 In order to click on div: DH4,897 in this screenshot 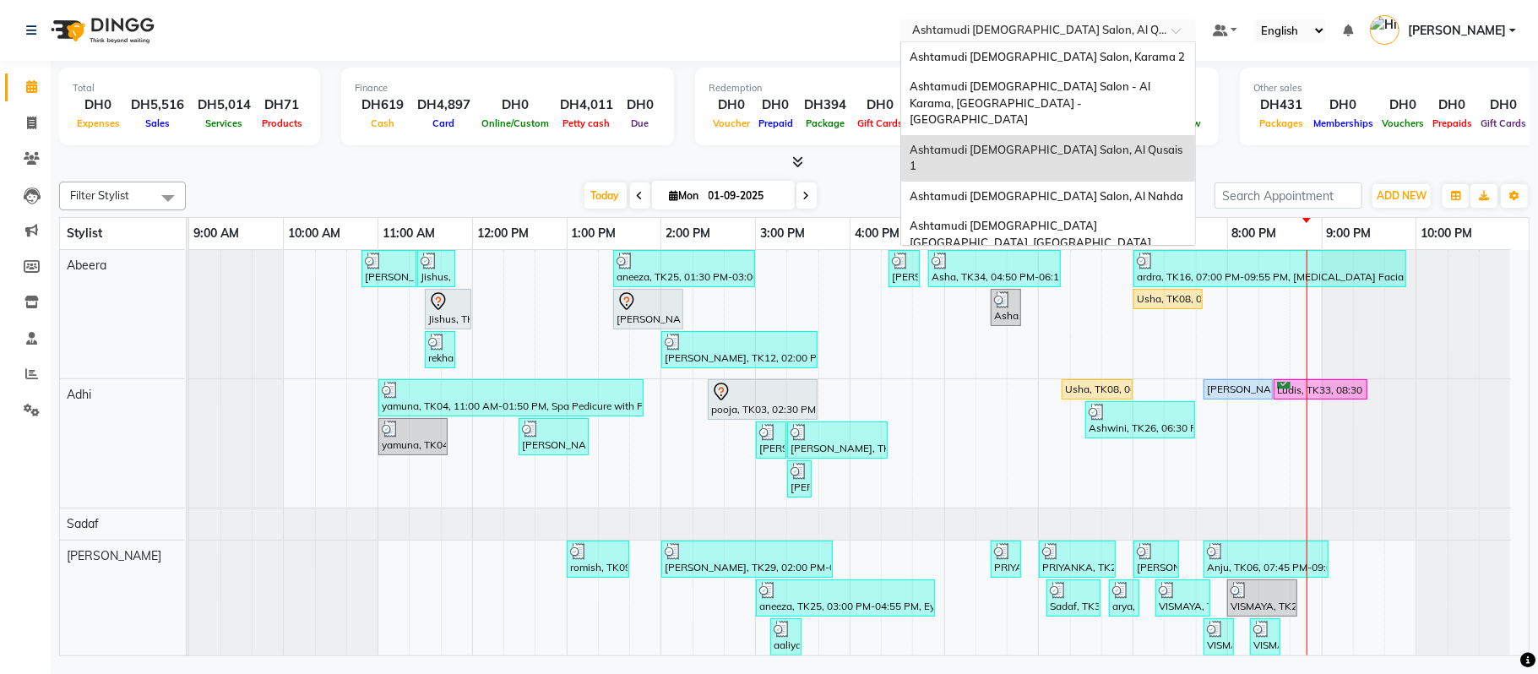, I will do `click(444, 105)`.